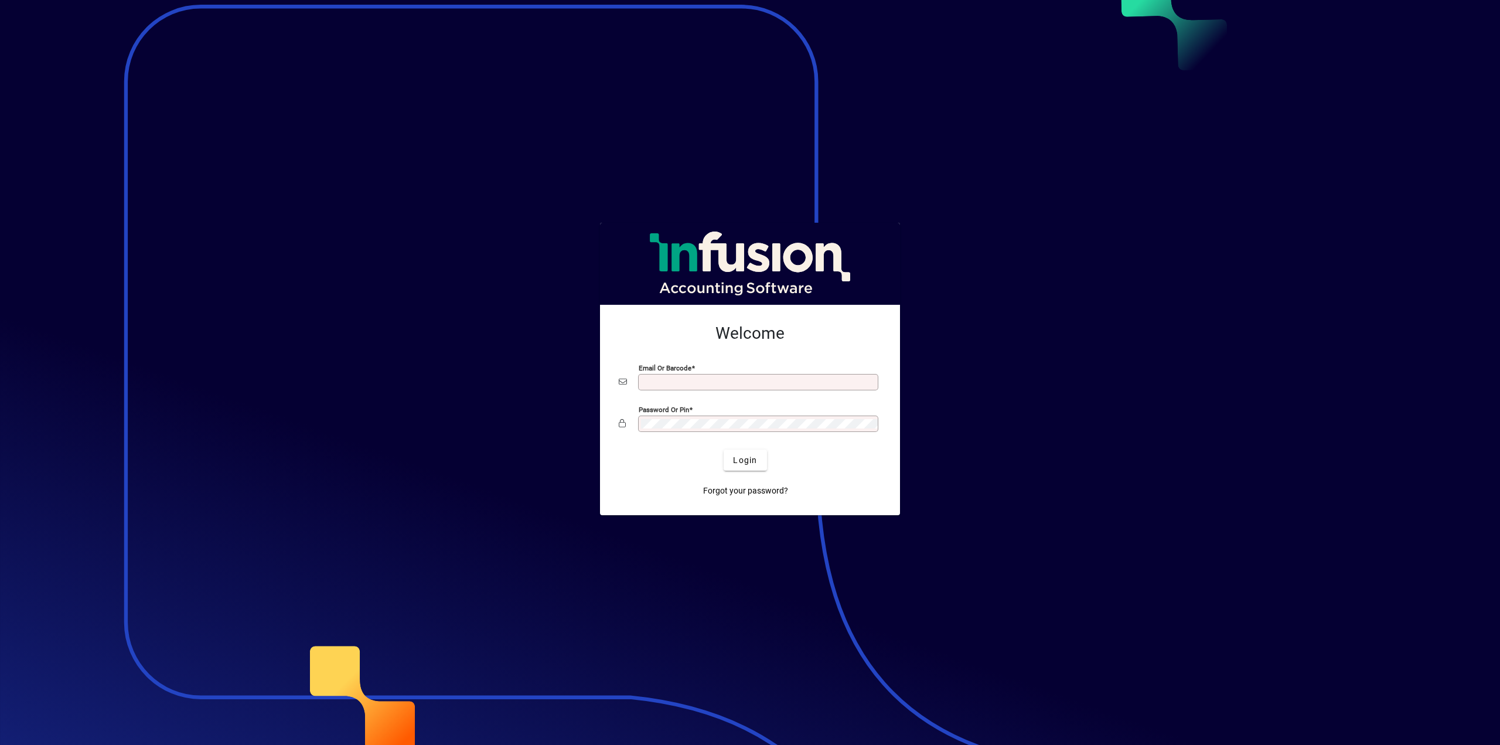 Image resolution: width=1500 pixels, height=745 pixels. Describe the element at coordinates (664, 410) in the screenshot. I see `mat-label: Password or Pin` at that location.